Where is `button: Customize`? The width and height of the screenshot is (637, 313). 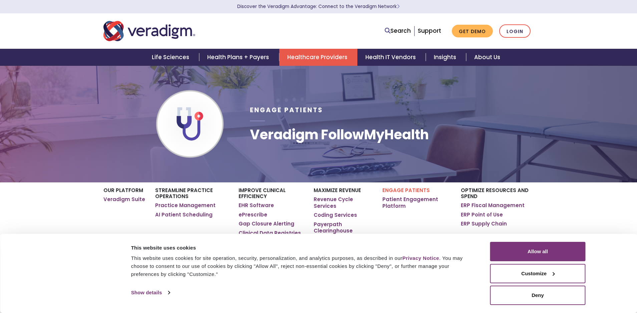
button: Customize is located at coordinates (538, 273).